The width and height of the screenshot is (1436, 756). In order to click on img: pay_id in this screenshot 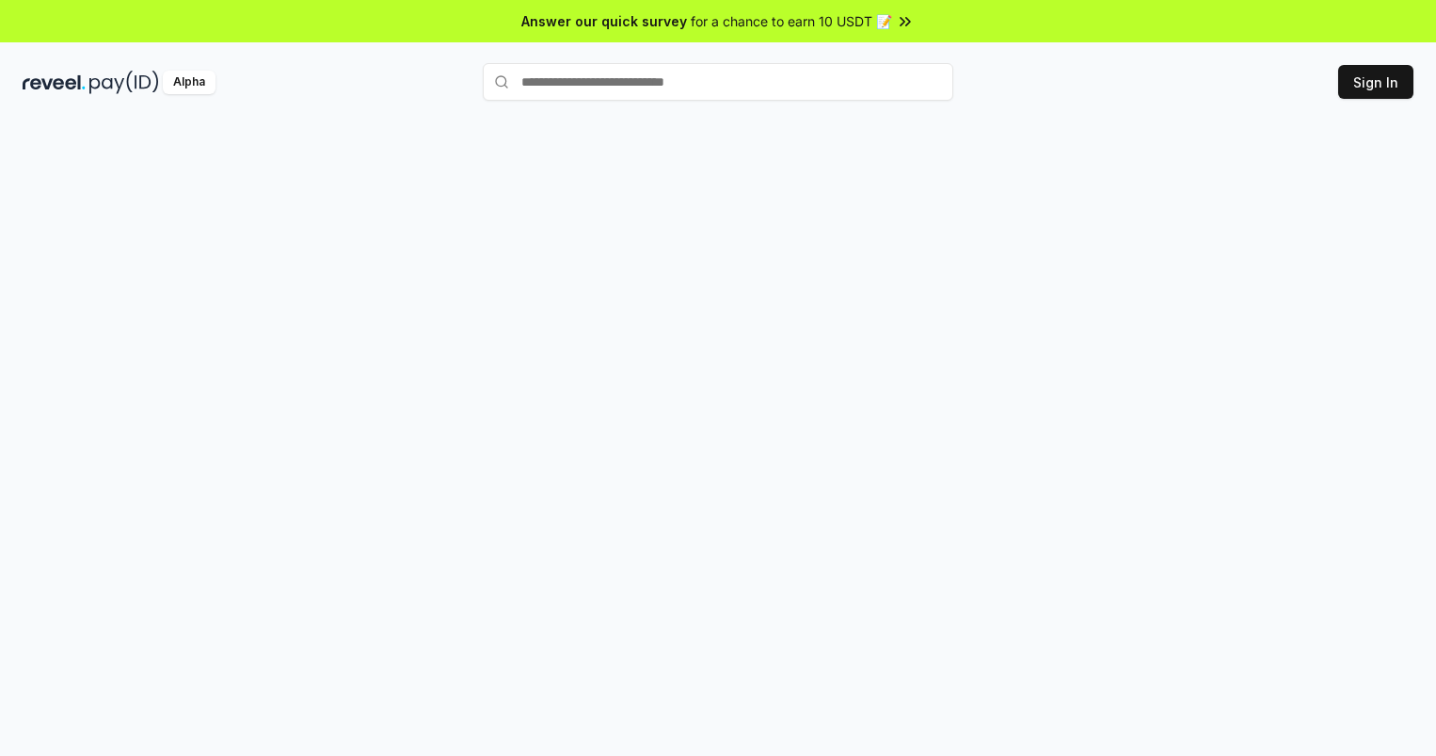, I will do `click(124, 82)`.